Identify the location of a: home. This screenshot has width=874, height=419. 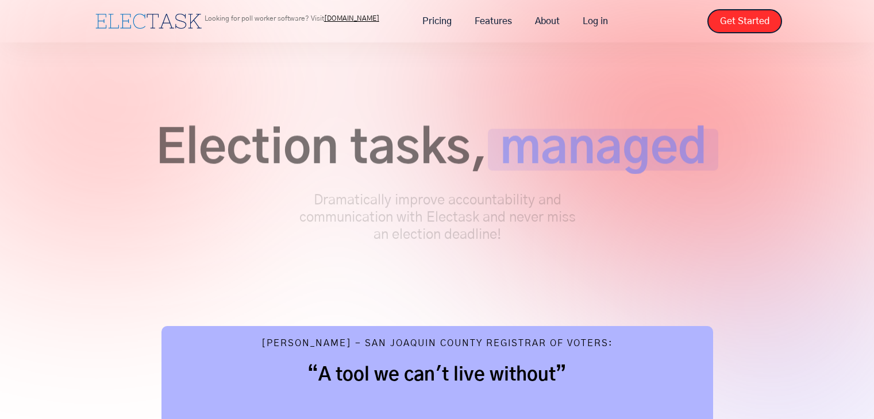
(148, 21).